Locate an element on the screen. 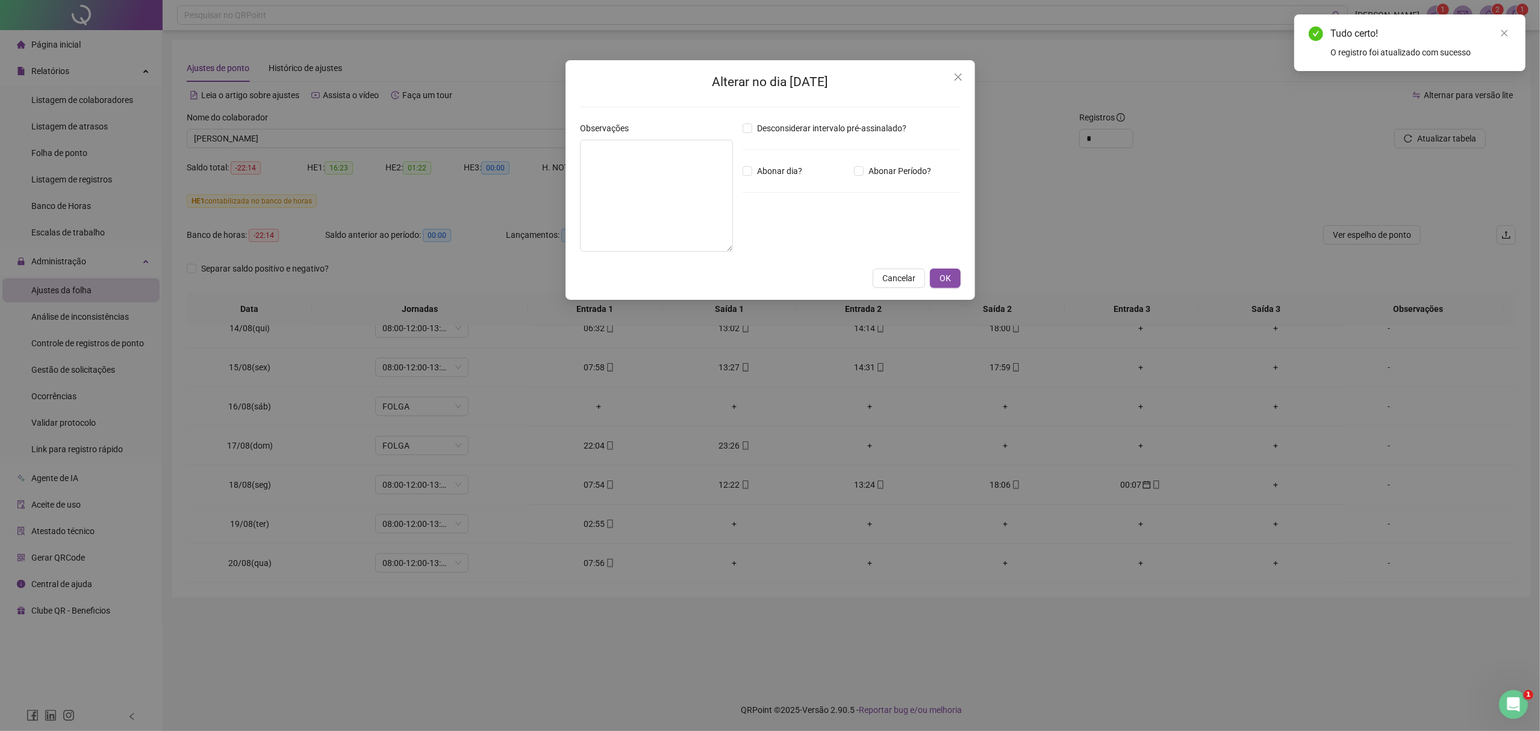 The height and width of the screenshot is (731, 1540). div: O registro foi atualizado com sucesso is located at coordinates (1421, 52).